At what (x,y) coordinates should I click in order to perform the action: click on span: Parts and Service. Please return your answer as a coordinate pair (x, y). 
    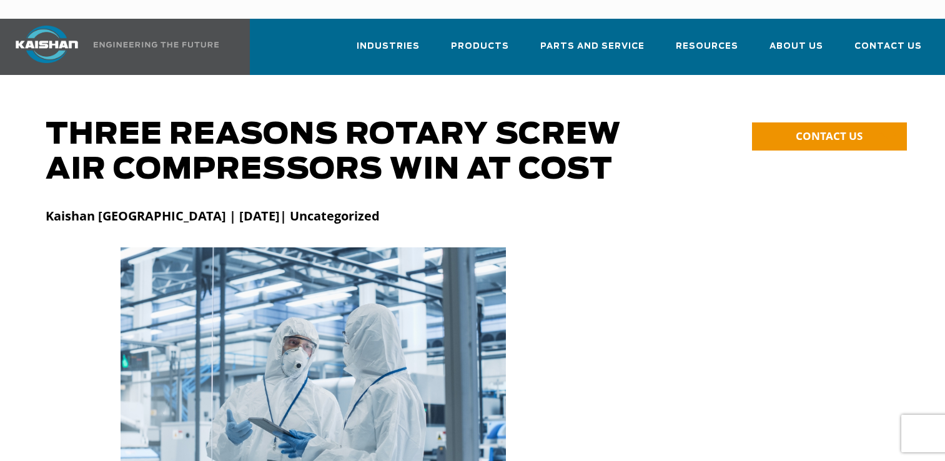
    Looking at the image, I should click on (592, 46).